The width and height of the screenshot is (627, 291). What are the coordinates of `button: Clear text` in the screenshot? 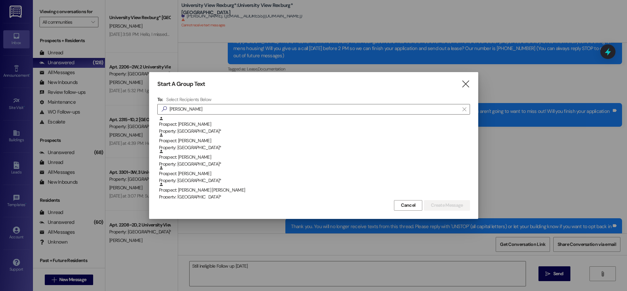 It's located at (464, 109).